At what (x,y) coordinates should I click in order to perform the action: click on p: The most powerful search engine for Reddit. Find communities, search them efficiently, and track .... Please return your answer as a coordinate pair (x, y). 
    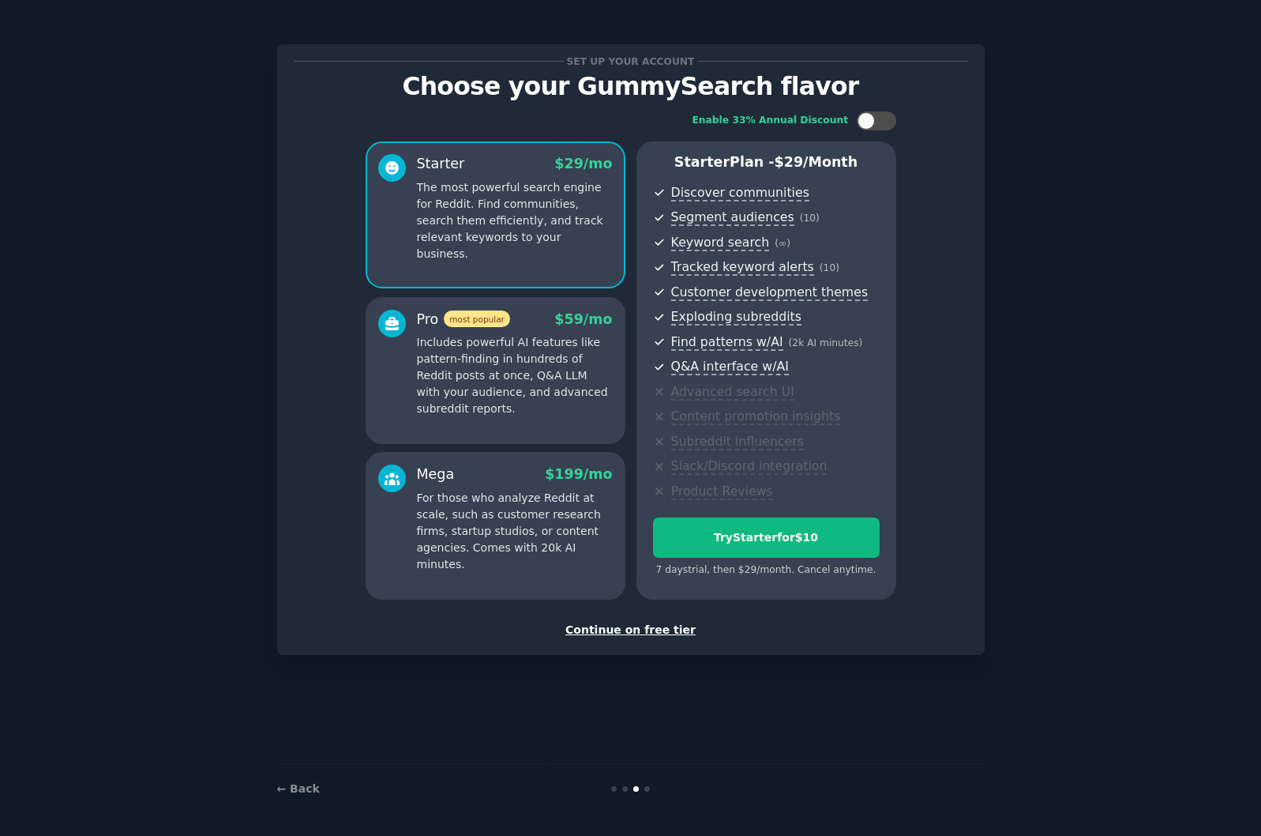
    Looking at the image, I should click on (515, 220).